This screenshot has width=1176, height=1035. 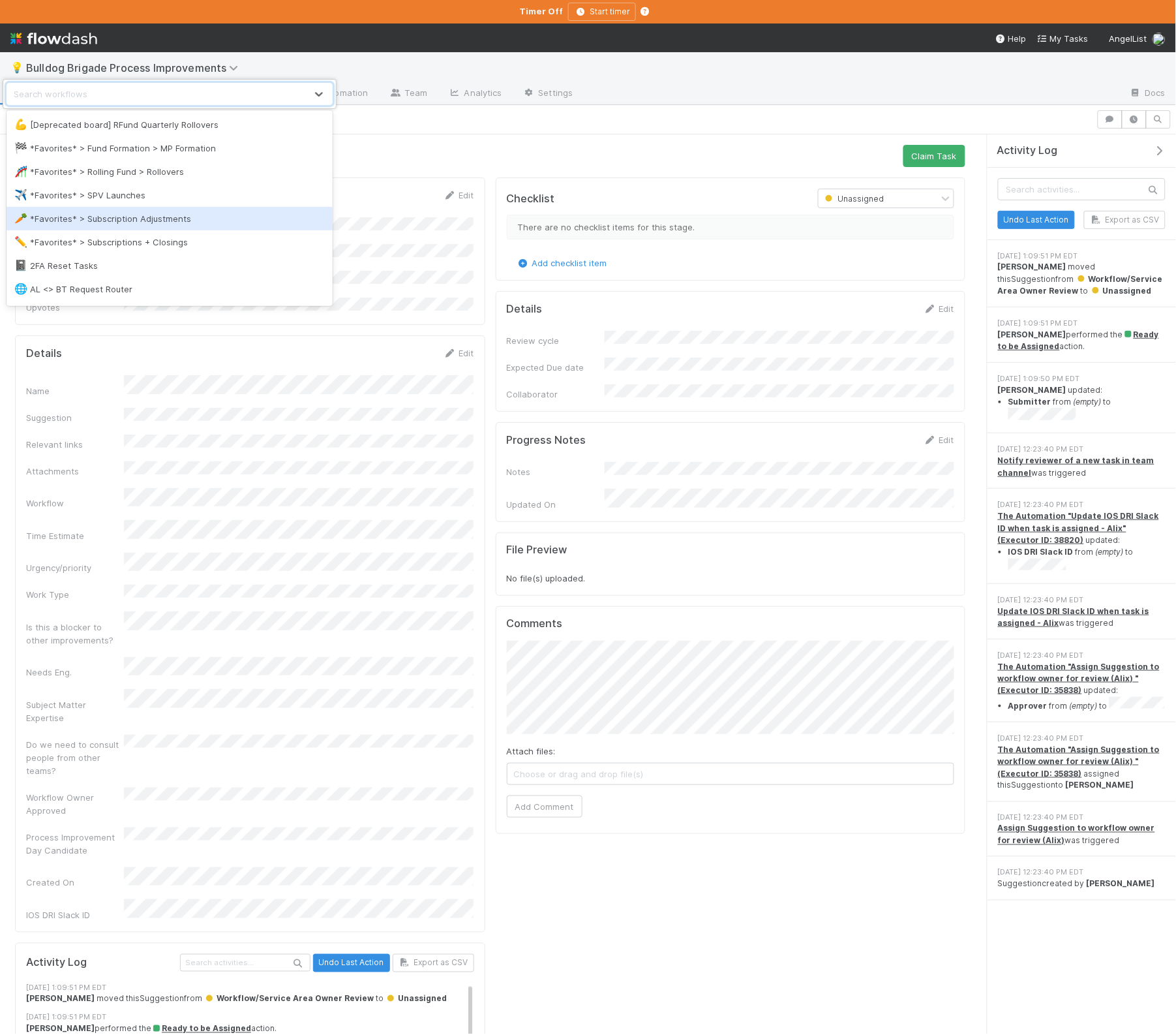 What do you see at coordinates (169, 242) in the screenshot?
I see `div: *Favorites* > Subscriptions + Closings` at bounding box center [169, 242].